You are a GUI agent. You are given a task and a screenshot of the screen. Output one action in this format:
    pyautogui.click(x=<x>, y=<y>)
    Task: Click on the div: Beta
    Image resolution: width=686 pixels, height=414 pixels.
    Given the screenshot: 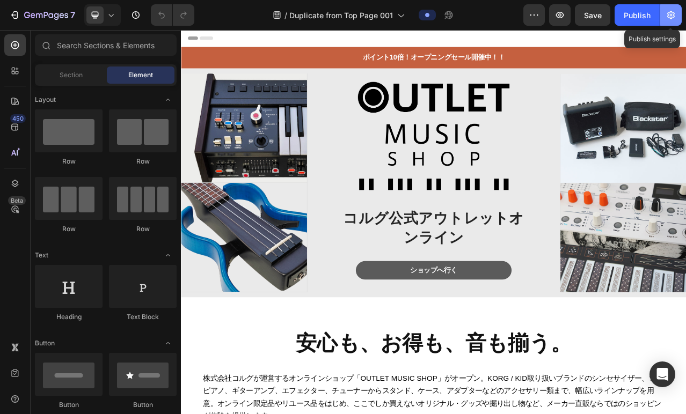 What is the action you would take?
    pyautogui.click(x=17, y=201)
    